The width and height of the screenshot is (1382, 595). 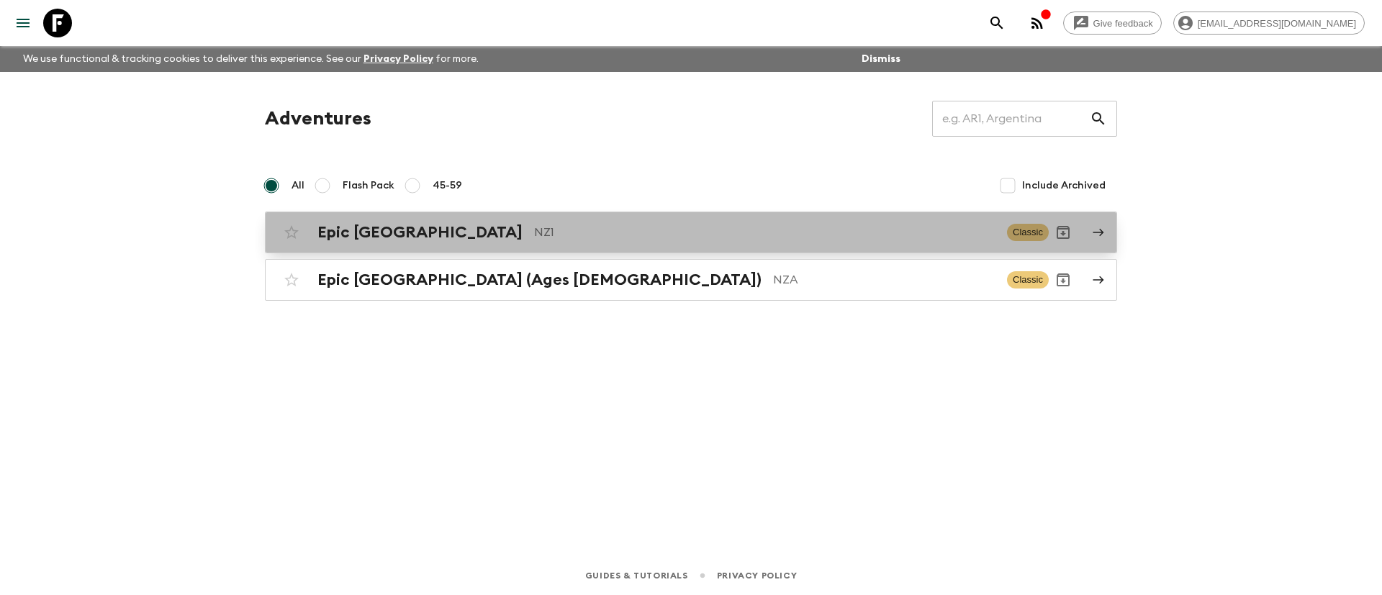 I want to click on input: e.g. AR1, Argentina, so click(x=1011, y=119).